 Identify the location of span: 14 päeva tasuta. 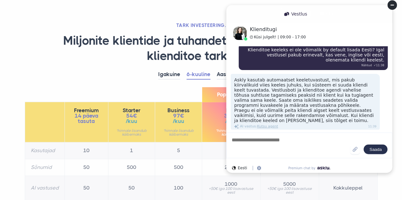
(86, 119).